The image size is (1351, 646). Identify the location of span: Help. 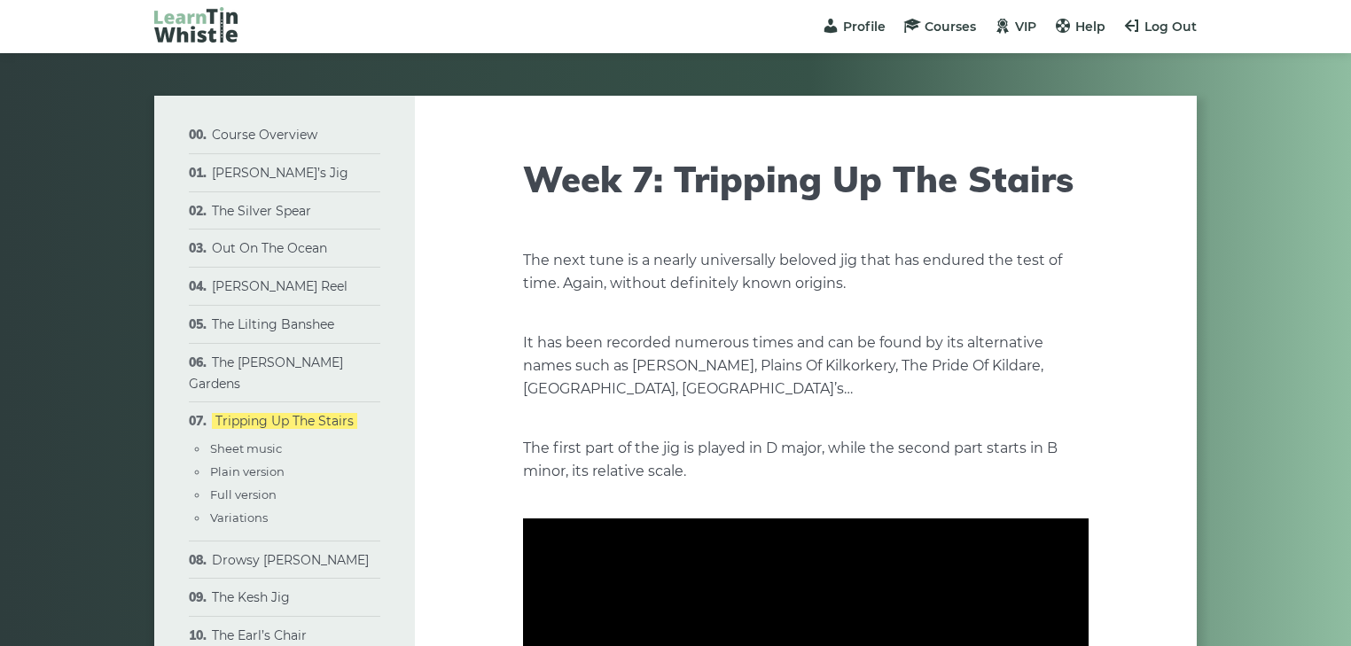
(1090, 27).